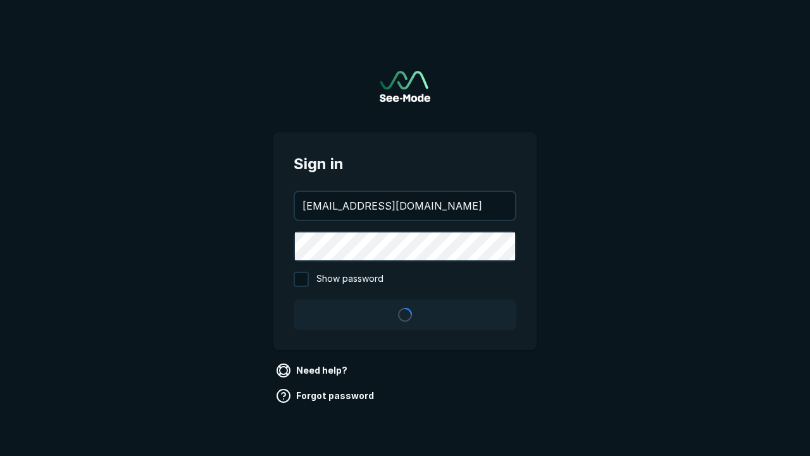 The height and width of the screenshot is (456, 810). Describe the element at coordinates (405, 86) in the screenshot. I see `img: See-Mode Logo` at that location.